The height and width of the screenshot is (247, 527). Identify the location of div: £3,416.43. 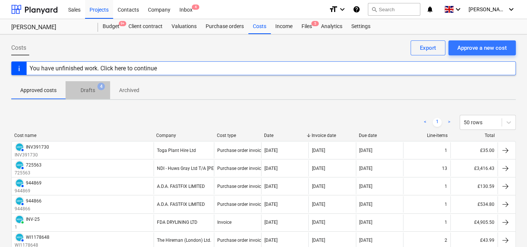
(473, 168).